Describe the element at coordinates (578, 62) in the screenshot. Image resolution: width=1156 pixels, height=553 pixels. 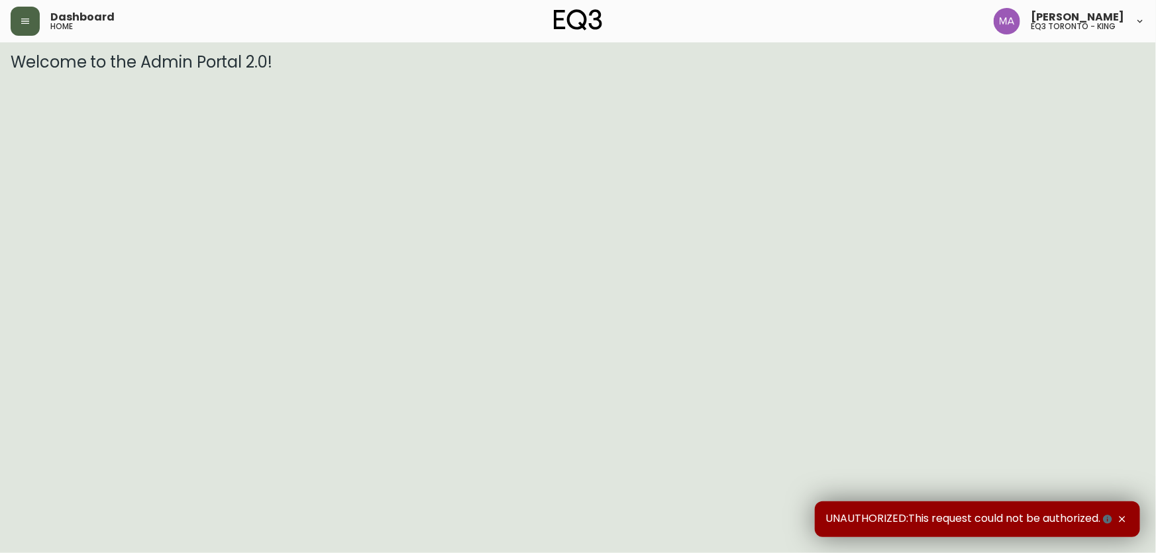
I see `h3: Welcome to the Admin Portal 2.0!` at that location.